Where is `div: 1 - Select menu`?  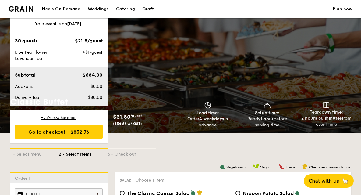 div: 1 - Select menu is located at coordinates (34, 153).